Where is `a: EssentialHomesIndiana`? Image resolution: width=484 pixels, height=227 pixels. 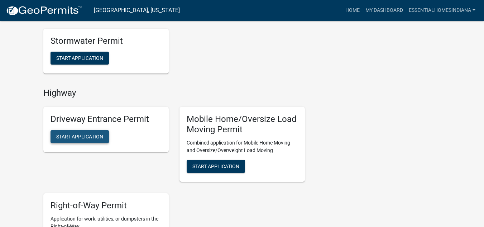
a: EssentialHomesIndiana is located at coordinates (442, 10).